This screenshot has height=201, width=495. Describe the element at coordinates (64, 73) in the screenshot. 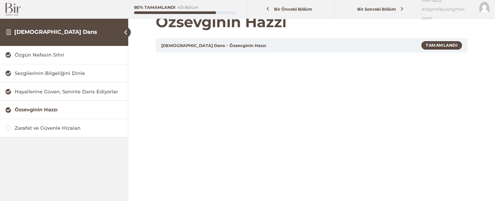

I see `a: Sezgilerinin Bilgeliğini Dinle` at that location.